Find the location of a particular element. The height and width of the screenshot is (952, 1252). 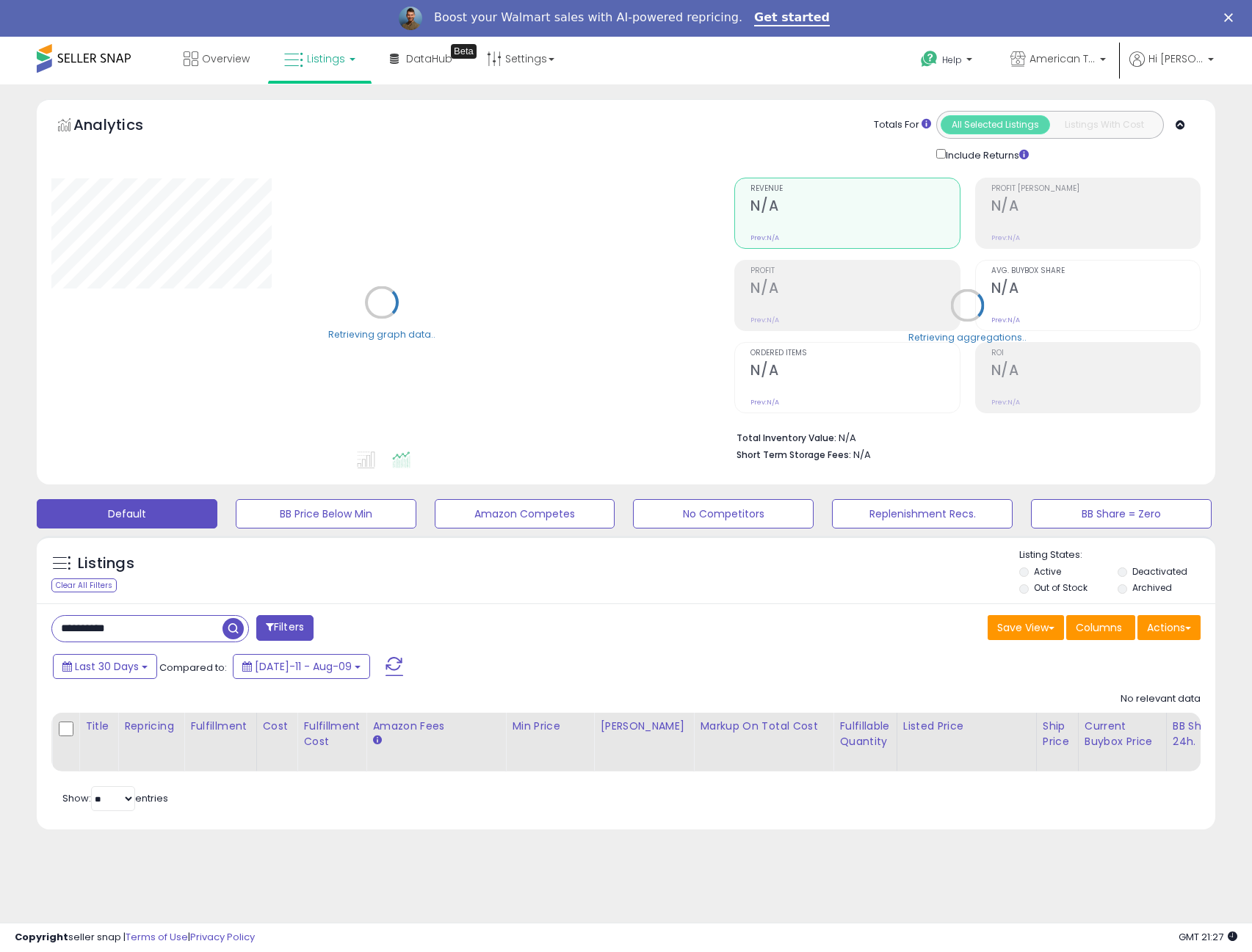

a: Overview is located at coordinates (217, 59).